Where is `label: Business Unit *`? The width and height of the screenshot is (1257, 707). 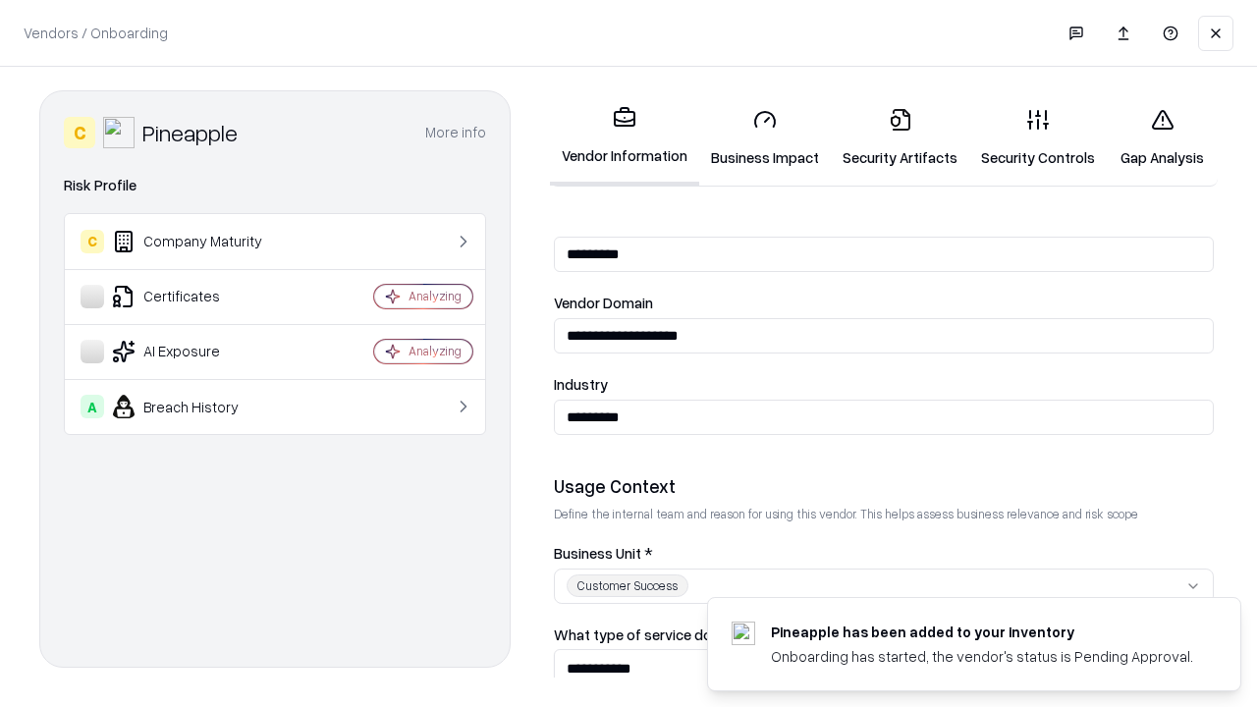
label: Business Unit * is located at coordinates (884, 553).